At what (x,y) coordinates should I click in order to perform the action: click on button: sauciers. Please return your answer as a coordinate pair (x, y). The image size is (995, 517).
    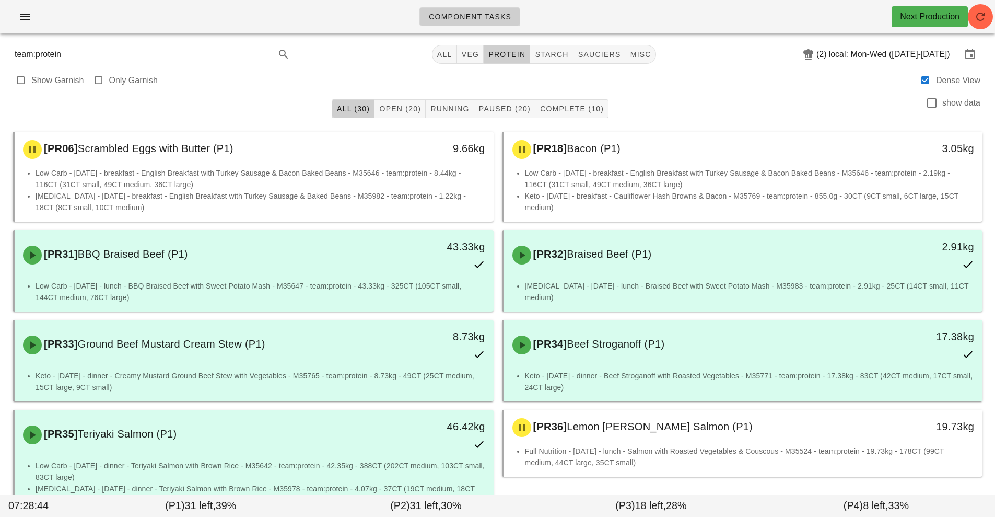
    Looking at the image, I should click on (600, 54).